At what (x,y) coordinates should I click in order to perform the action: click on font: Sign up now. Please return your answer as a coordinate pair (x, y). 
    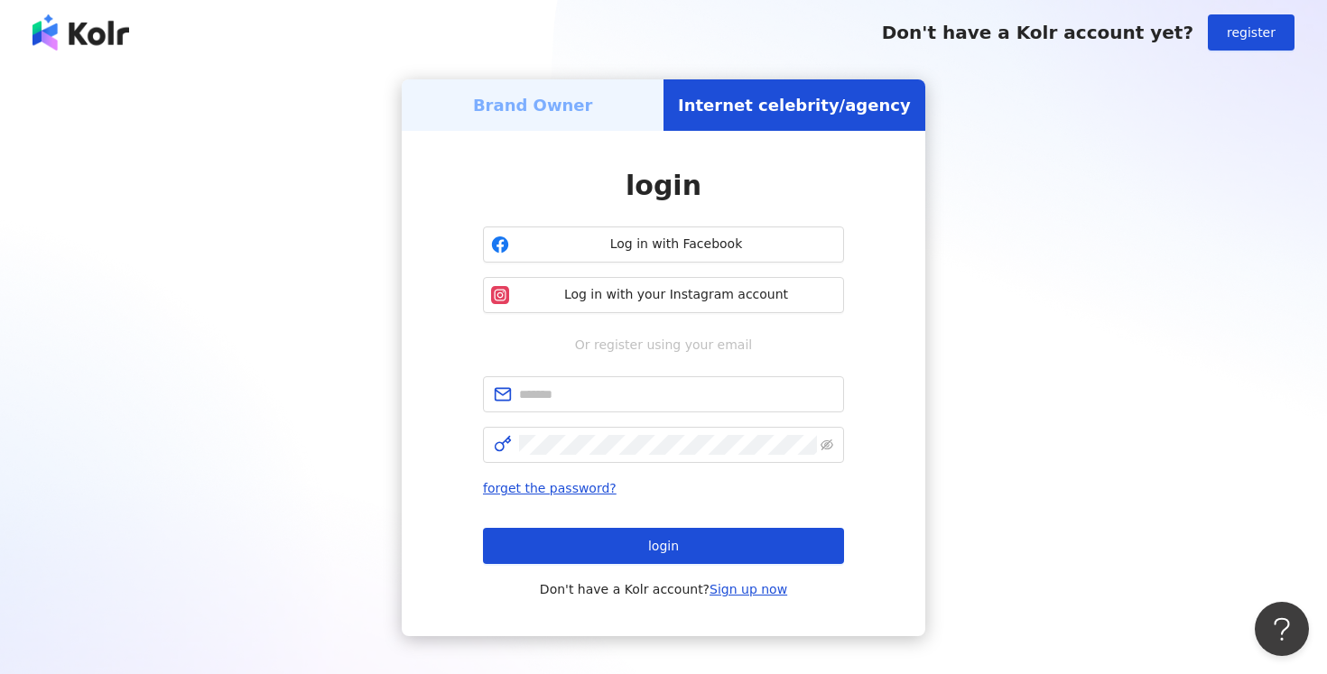
    Looking at the image, I should click on (748, 589).